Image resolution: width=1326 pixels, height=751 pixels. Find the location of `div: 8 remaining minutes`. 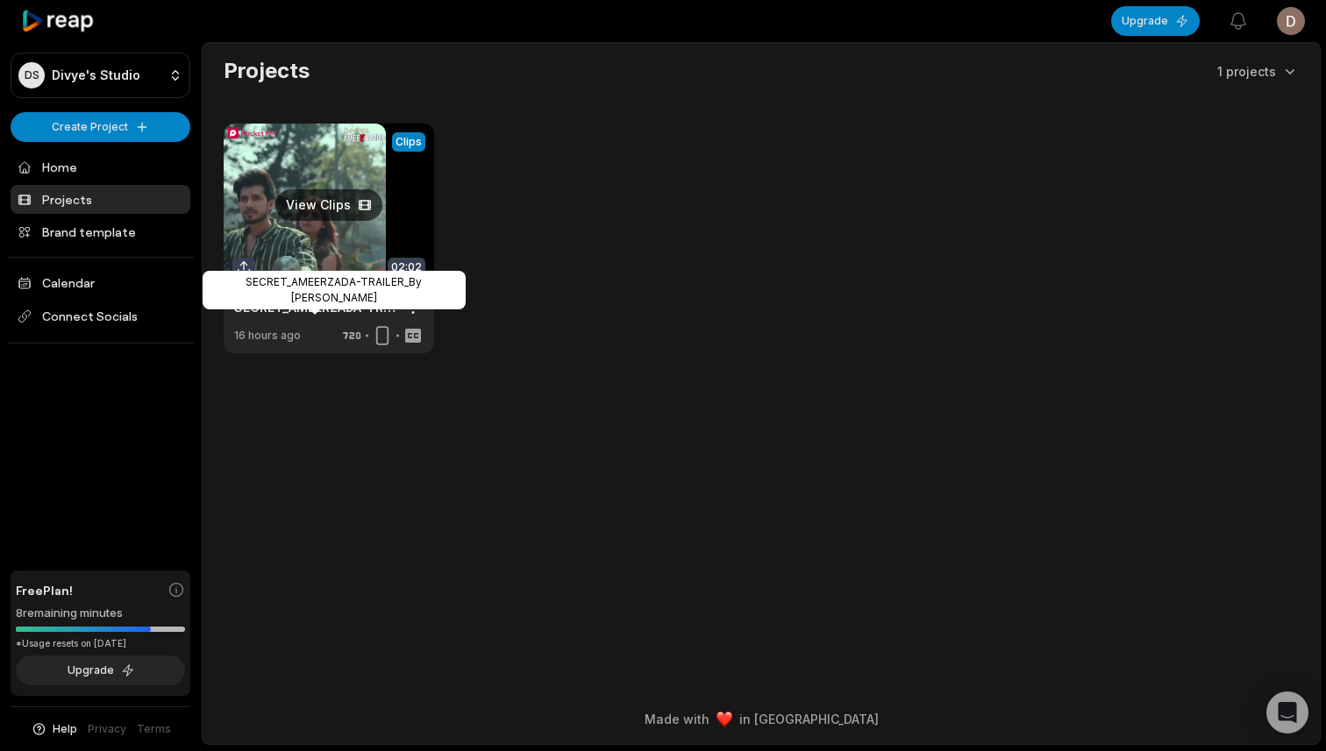

div: 8 remaining minutes is located at coordinates (100, 614).